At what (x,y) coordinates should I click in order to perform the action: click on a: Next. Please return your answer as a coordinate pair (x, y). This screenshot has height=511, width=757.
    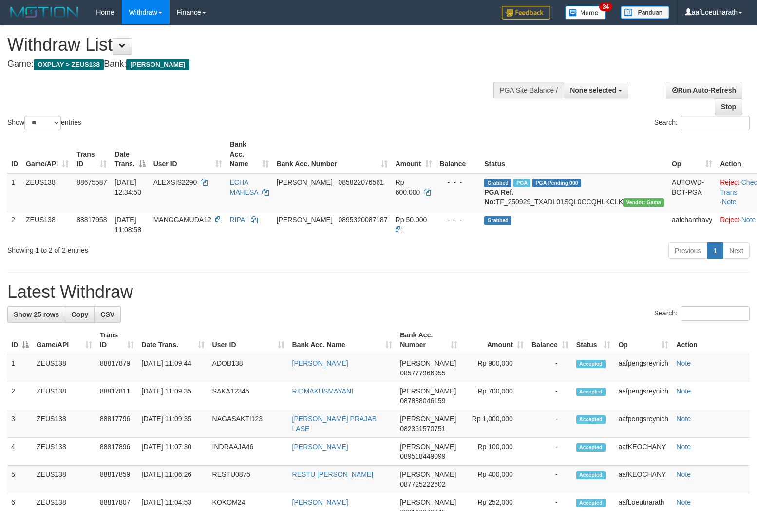
    Looking at the image, I should click on (736, 250).